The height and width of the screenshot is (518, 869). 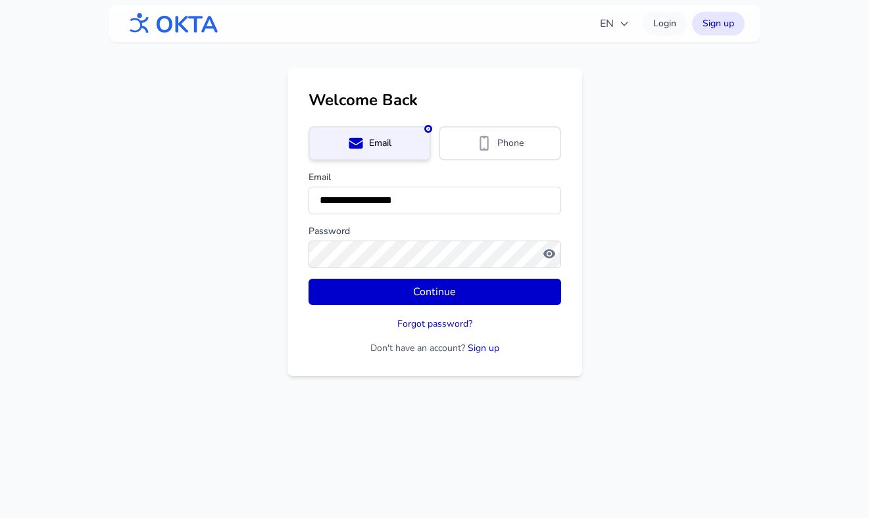 What do you see at coordinates (435, 292) in the screenshot?
I see `button: Continue` at bounding box center [435, 292].